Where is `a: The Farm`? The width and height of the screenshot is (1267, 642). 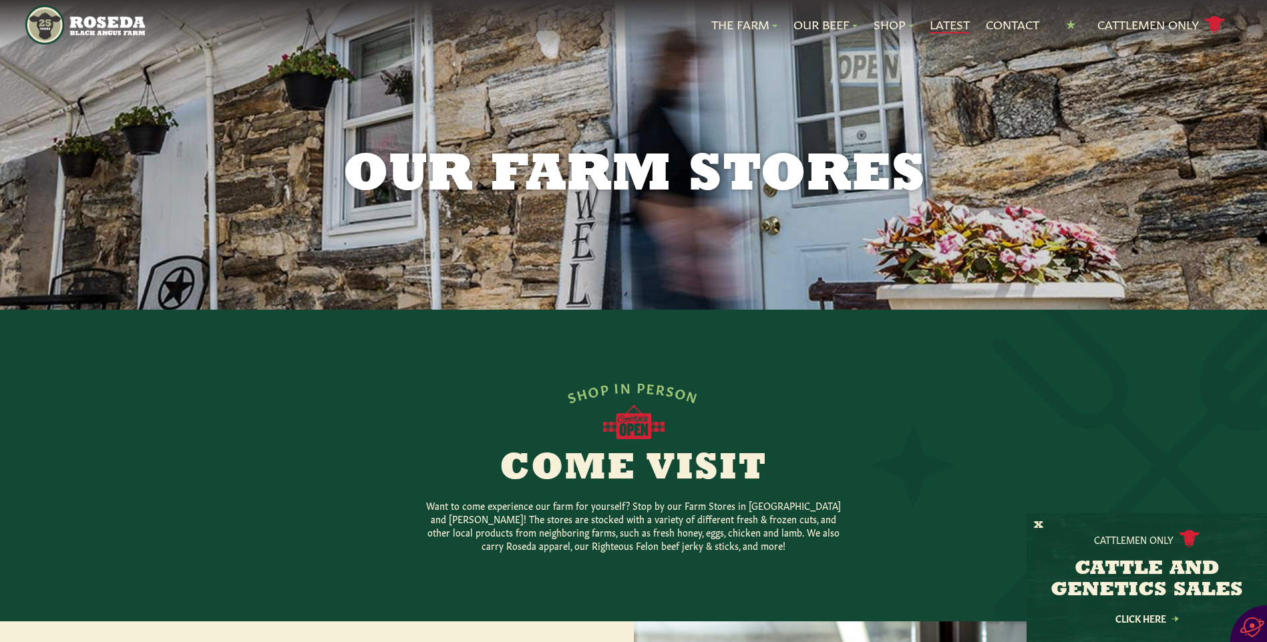
a: The Farm is located at coordinates (744, 25).